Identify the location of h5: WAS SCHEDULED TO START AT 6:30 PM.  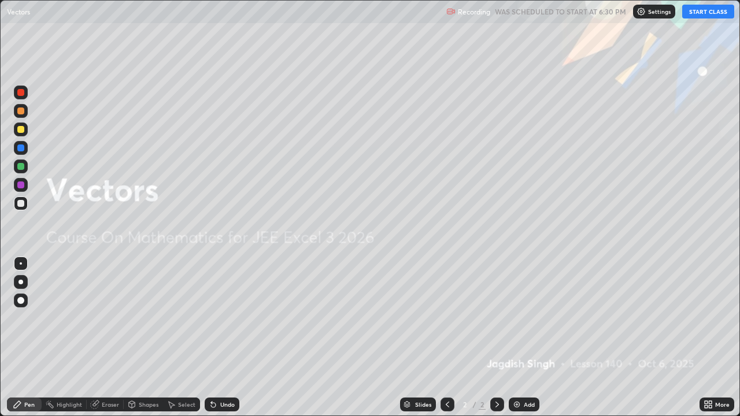
(560, 12).